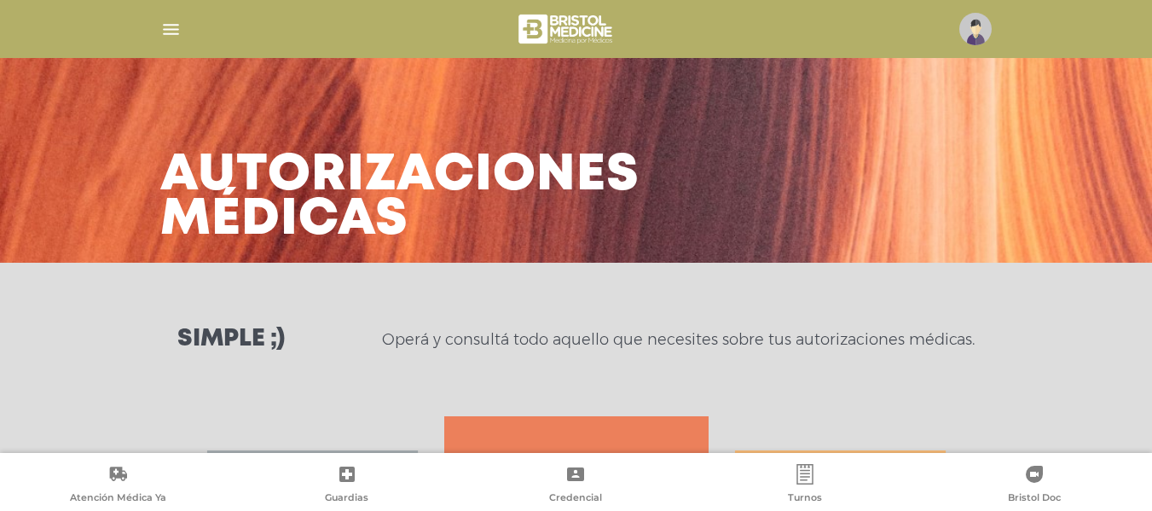 The width and height of the screenshot is (1152, 511). I want to click on img: bristol-medicine-blanco.png, so click(566, 29).